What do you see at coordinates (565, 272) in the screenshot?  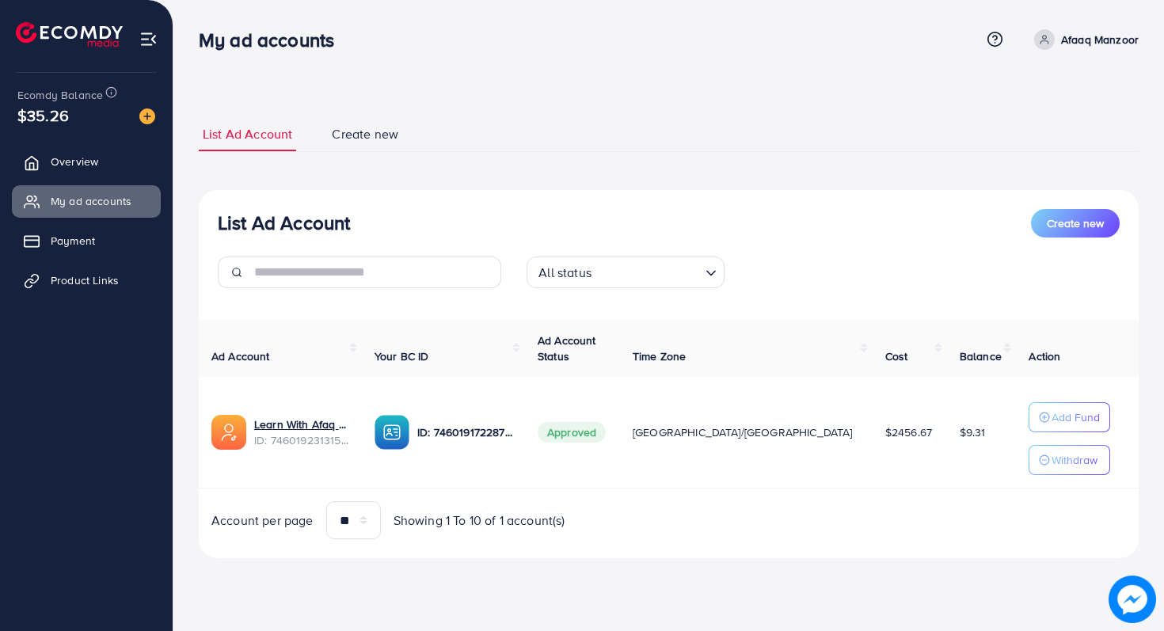 I see `span: All status` at bounding box center [565, 272].